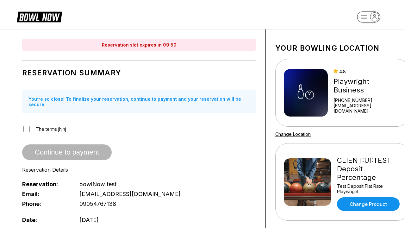 This screenshot has height=228, width=405. I want to click on span: 09054767138, so click(98, 204).